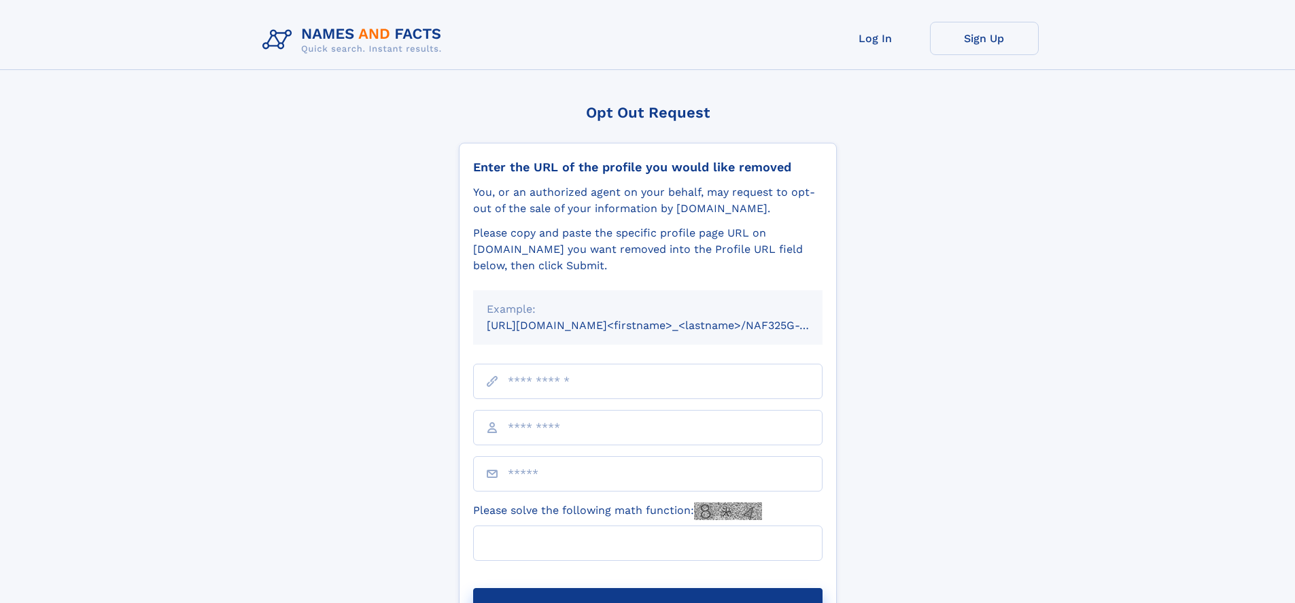 This screenshot has height=603, width=1295. Describe the element at coordinates (876, 38) in the screenshot. I see `a: Log In` at that location.